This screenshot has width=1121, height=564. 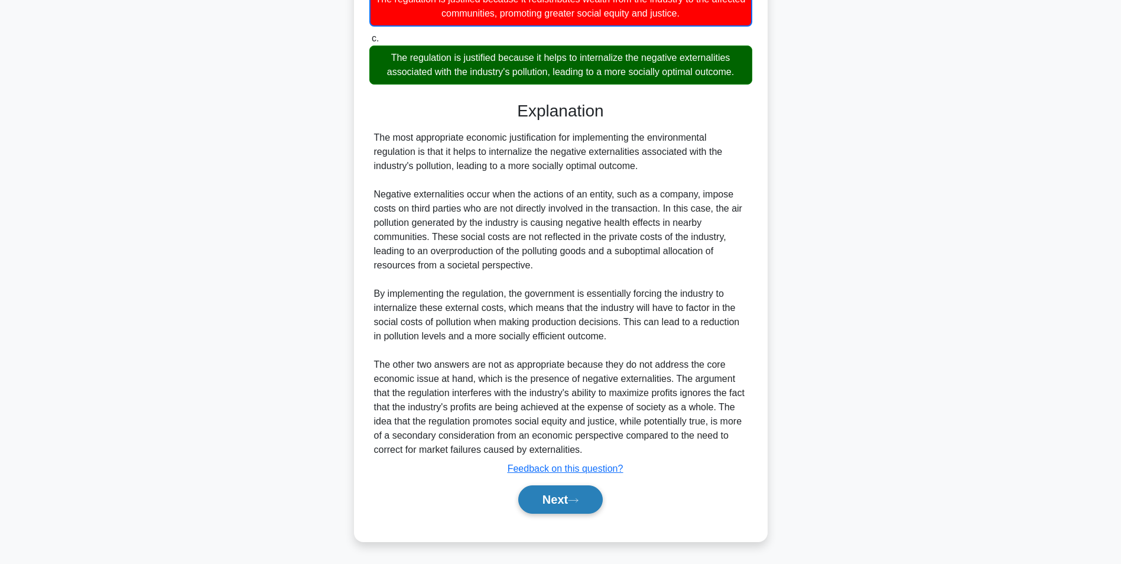 What do you see at coordinates (375, 38) in the screenshot?
I see `span: c.` at bounding box center [375, 38].